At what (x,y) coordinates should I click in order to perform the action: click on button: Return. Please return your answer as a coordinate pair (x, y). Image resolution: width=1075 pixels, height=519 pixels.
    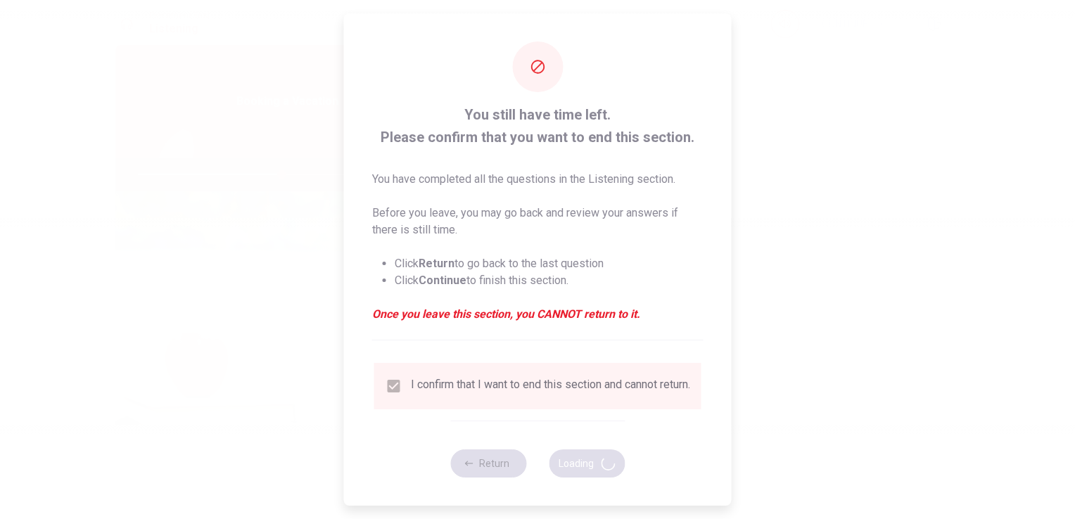
    Looking at the image, I should click on (488, 464).